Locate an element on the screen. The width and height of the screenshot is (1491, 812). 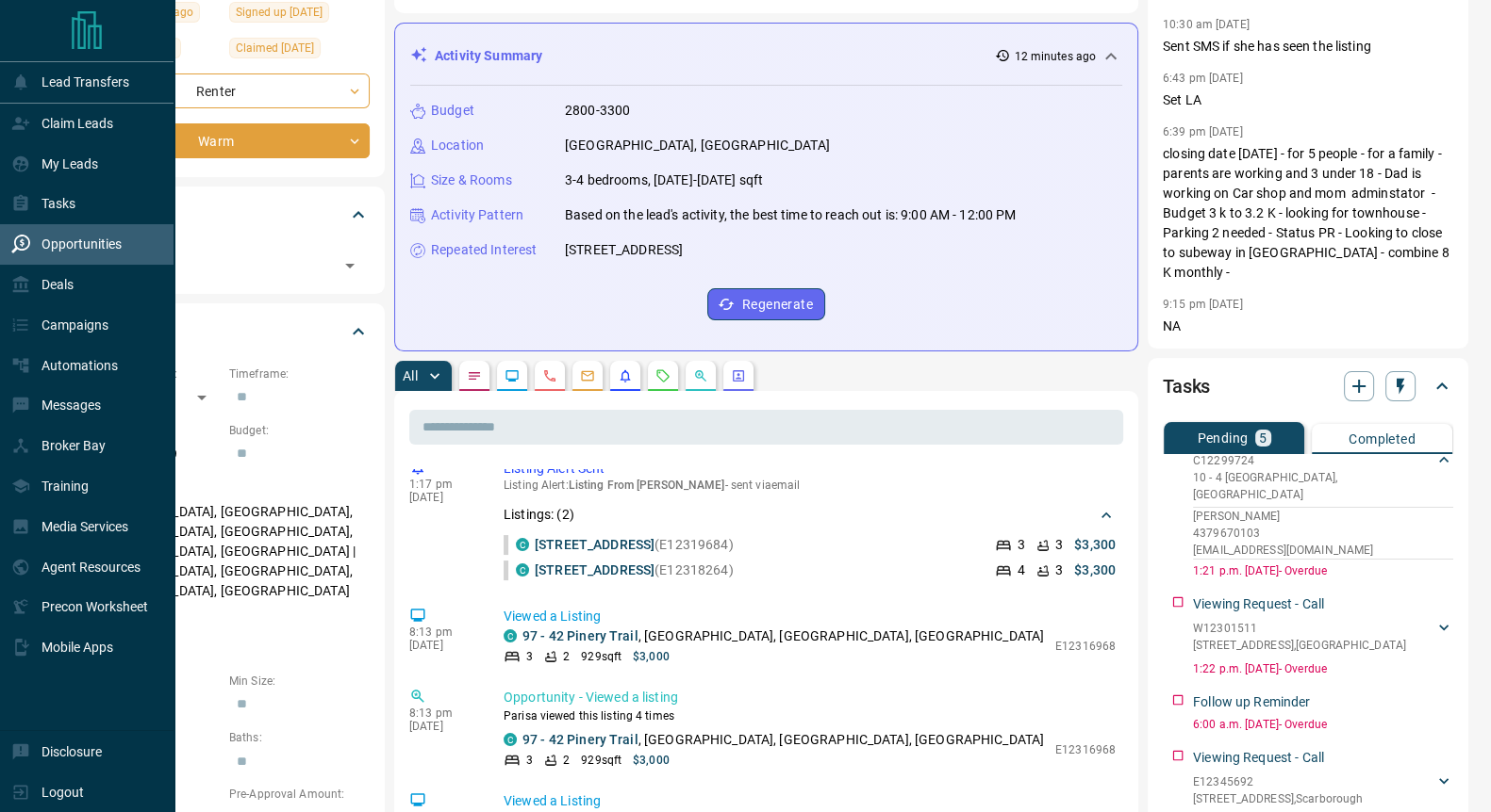
p: Activity Summary is located at coordinates (488, 56).